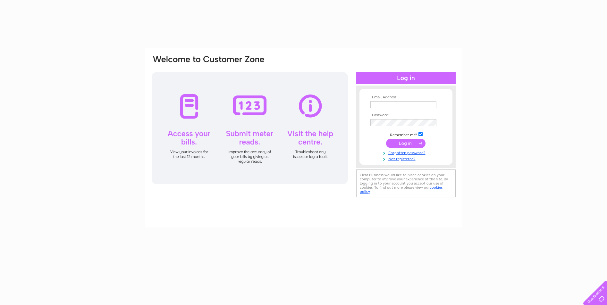 This screenshot has width=607, height=305. What do you see at coordinates (405, 143) in the screenshot?
I see `input: Submit` at bounding box center [405, 143].